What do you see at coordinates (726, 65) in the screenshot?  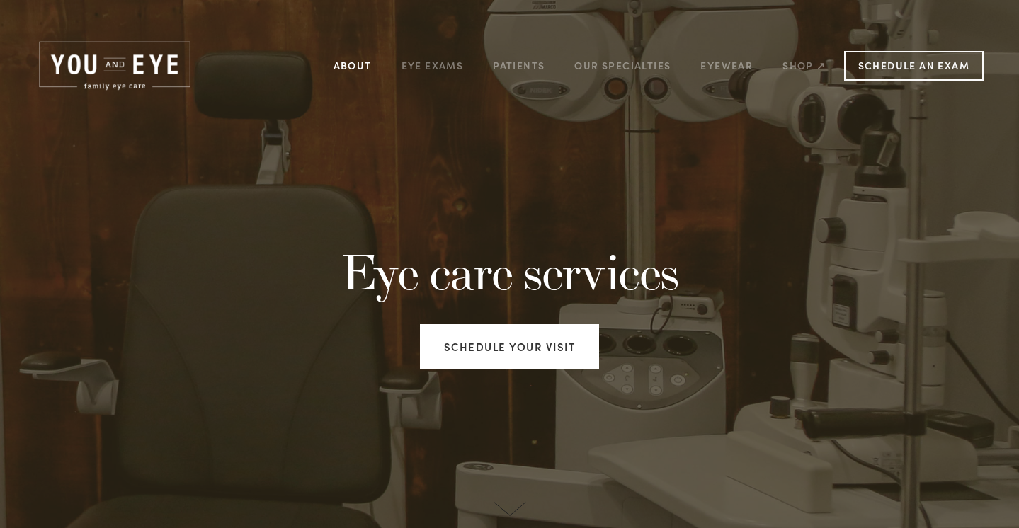 I see `a: Eyewear` at bounding box center [726, 65].